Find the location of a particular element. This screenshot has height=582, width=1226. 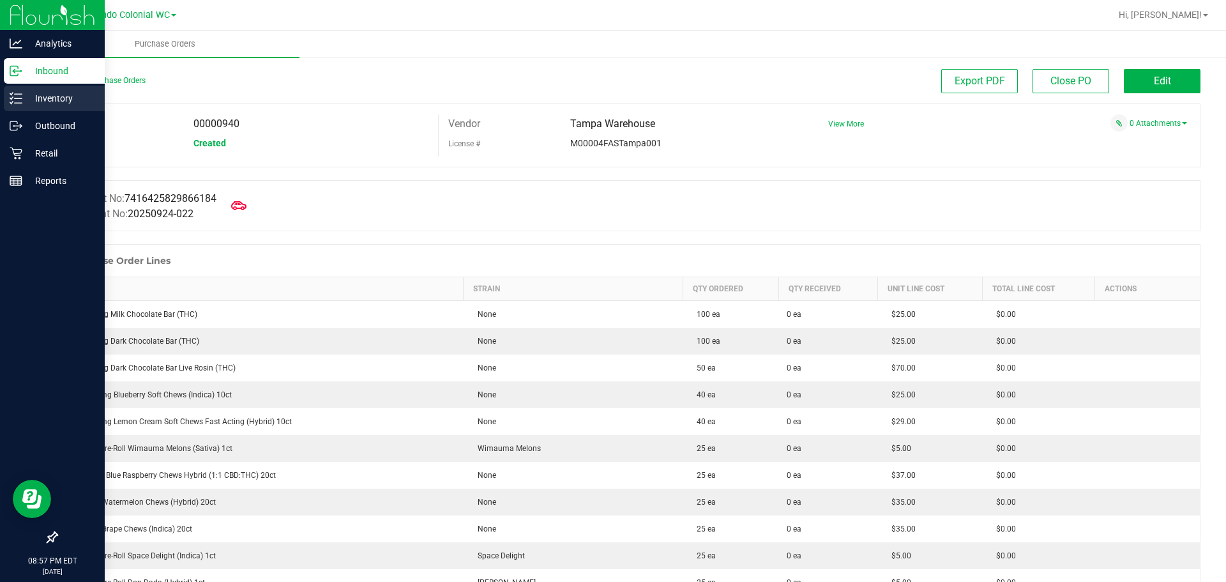

th: Actions is located at coordinates (1147, 289).